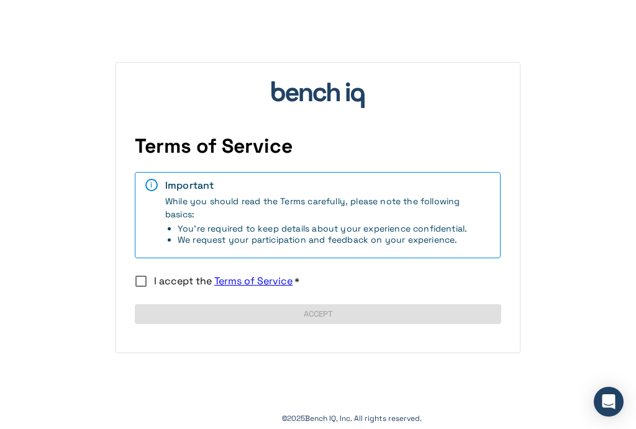  I want to click on img: bench_iq_logo.svg, so click(318, 94).